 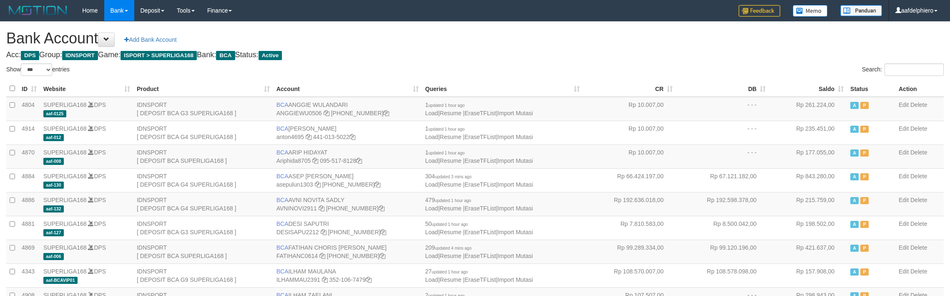 What do you see at coordinates (29, 227) in the screenshot?
I see `td: 4881` at bounding box center [29, 227].